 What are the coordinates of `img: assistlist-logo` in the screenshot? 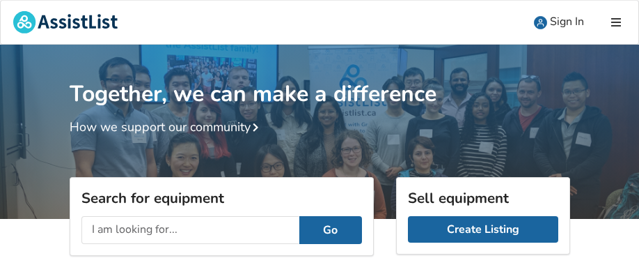 It's located at (65, 22).